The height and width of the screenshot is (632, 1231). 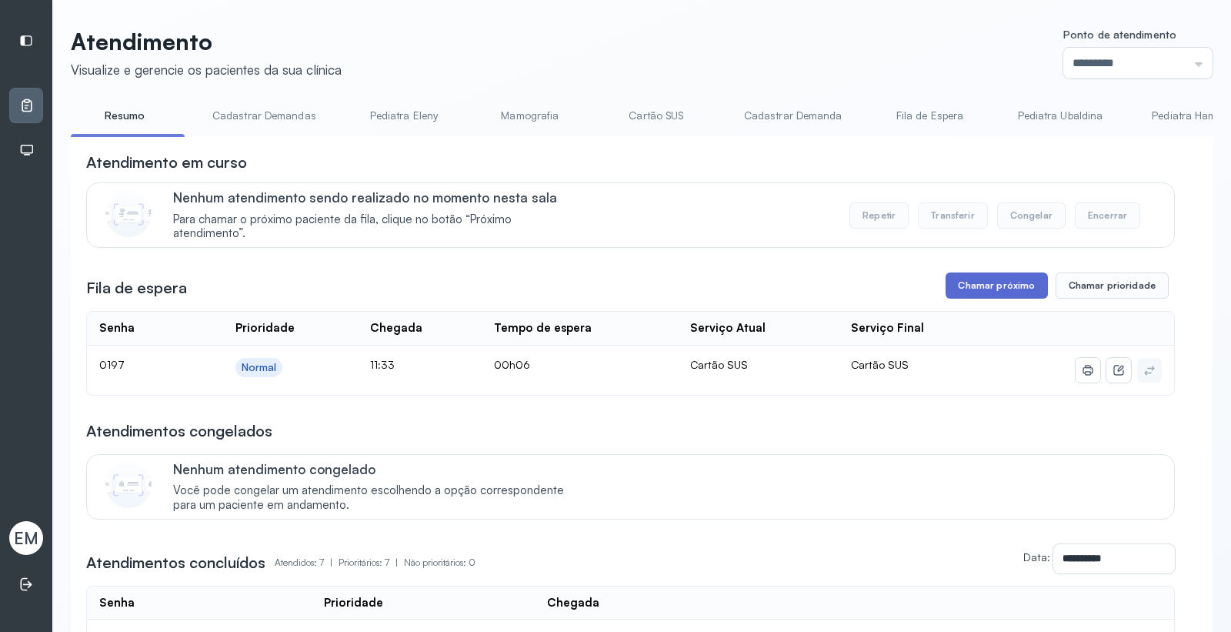 What do you see at coordinates (376, 227) in the screenshot?
I see `span: Para chamar o próximo paciente da fila, clique no botão “Próximo atendimento”.` at bounding box center [376, 227].